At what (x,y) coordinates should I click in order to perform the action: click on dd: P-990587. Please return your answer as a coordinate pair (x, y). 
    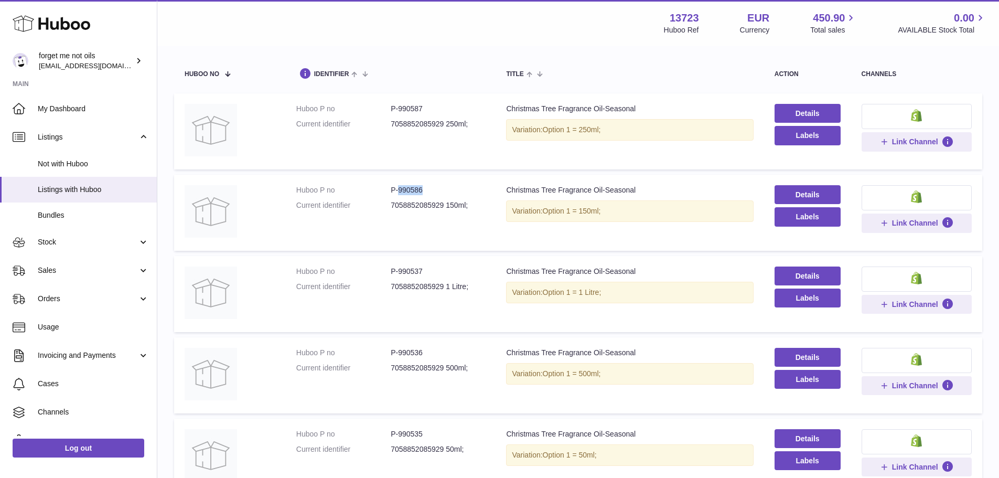
    Looking at the image, I should click on (438, 109).